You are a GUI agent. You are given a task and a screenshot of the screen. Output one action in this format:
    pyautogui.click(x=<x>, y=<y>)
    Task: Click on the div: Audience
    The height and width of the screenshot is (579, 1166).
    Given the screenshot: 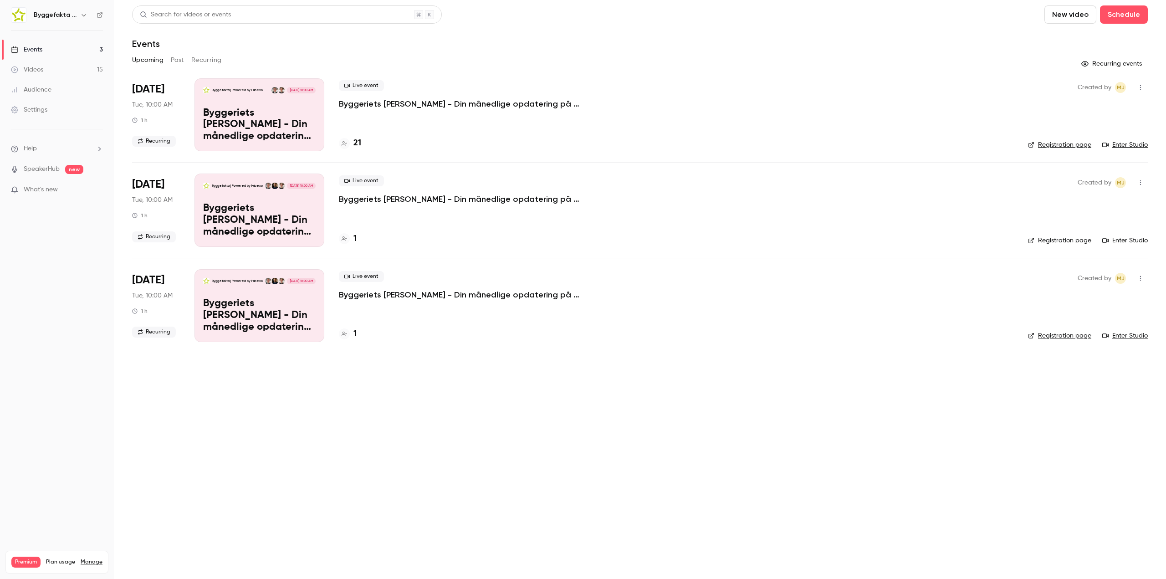 What is the action you would take?
    pyautogui.click(x=31, y=90)
    